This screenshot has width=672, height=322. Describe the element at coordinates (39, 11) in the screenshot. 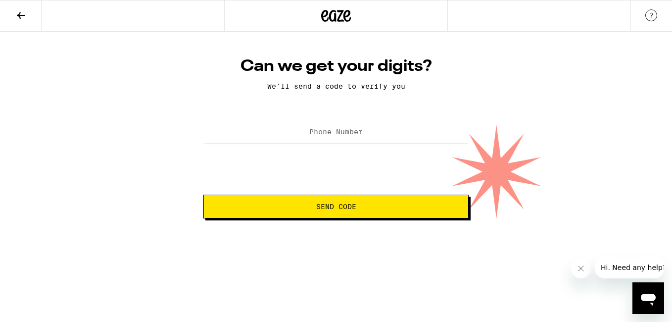

I see `span: Hi. Need any help?` at that location.